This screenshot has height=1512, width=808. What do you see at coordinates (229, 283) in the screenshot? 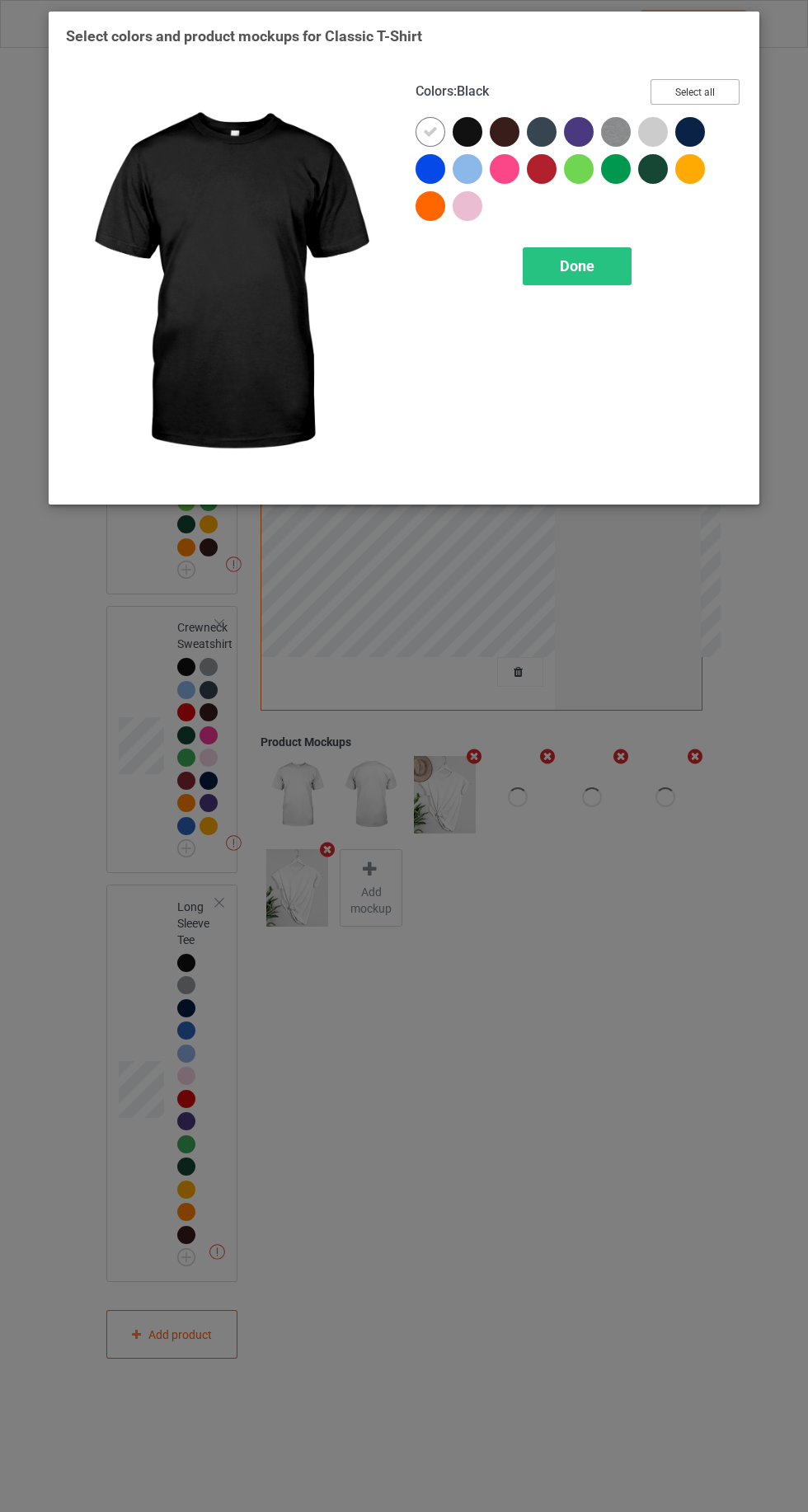
I see `img: regular.jpg` at bounding box center [229, 283].